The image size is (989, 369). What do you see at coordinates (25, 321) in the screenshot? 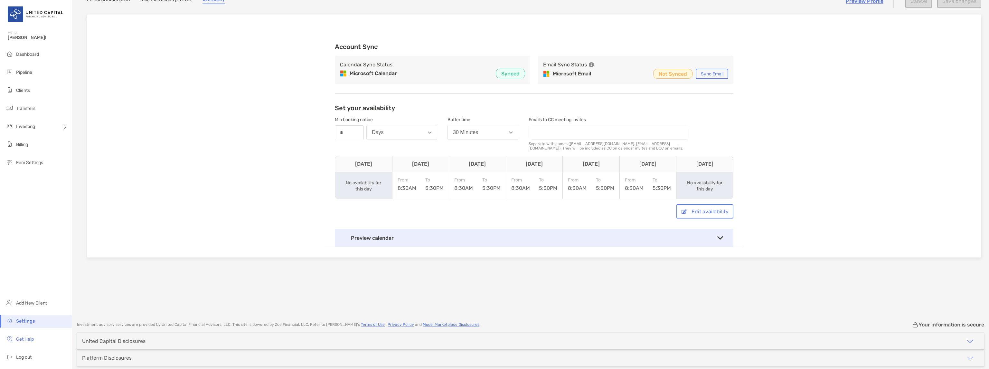
I see `span: Settings` at bounding box center [25, 321].